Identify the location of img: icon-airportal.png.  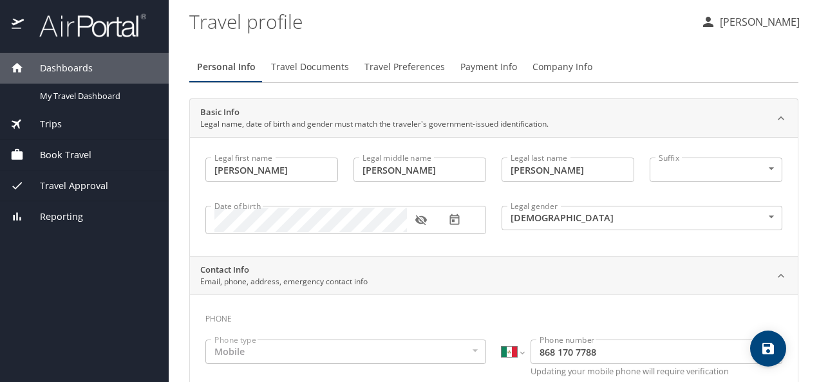
(18, 25).